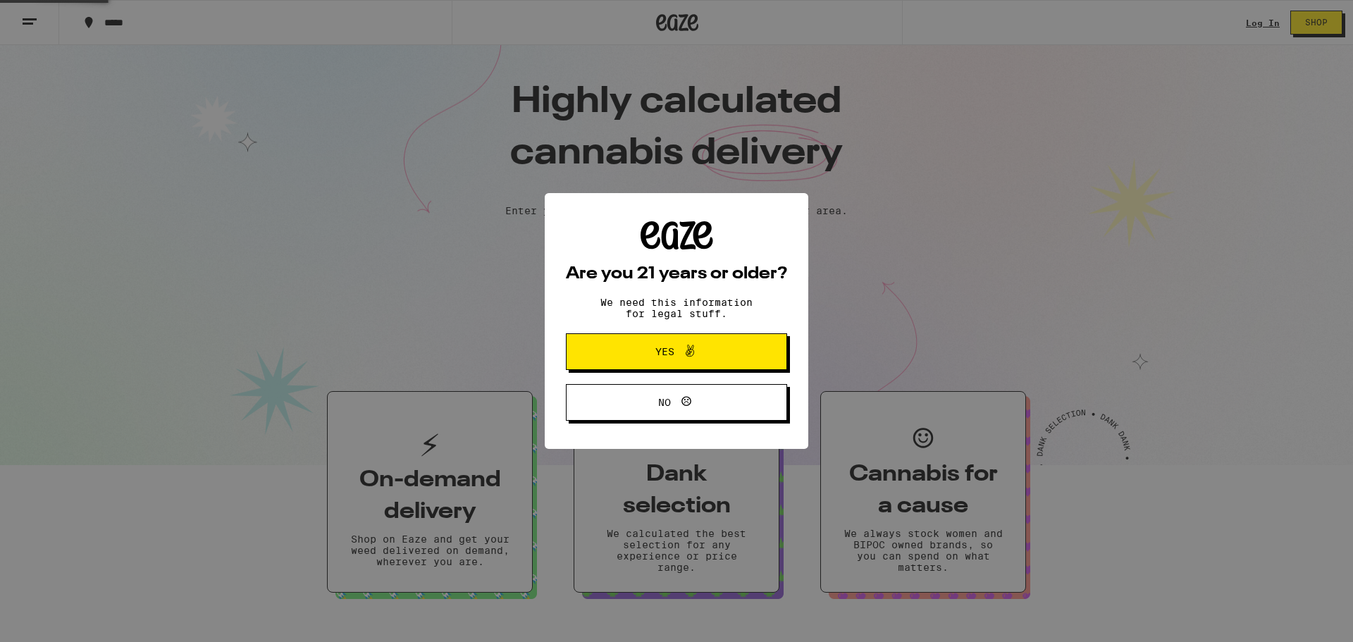 This screenshot has width=1353, height=642. What do you see at coordinates (677, 402) in the screenshot?
I see `button: No` at bounding box center [677, 402].